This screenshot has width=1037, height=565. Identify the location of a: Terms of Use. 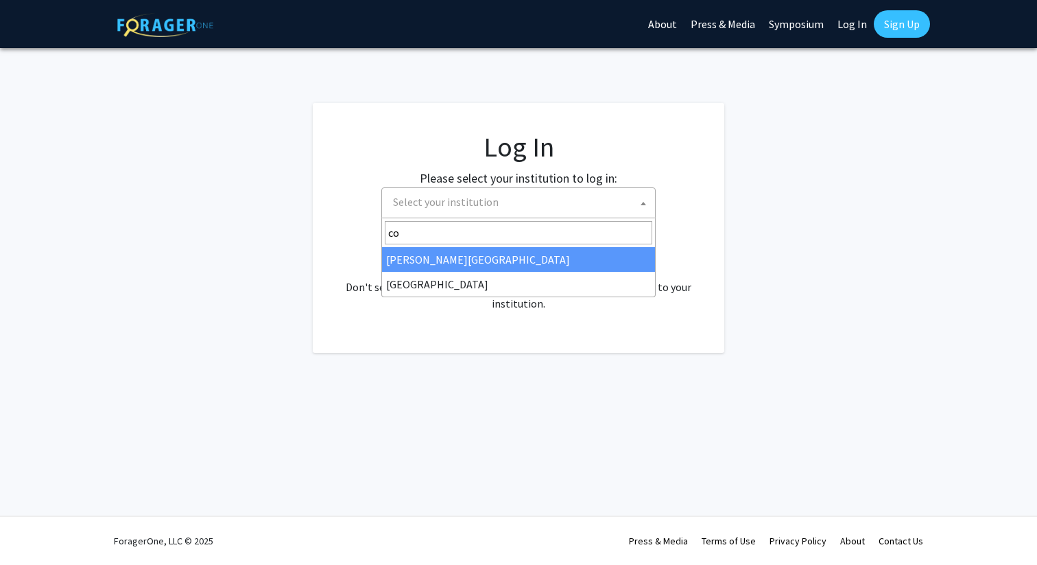
(729, 541).